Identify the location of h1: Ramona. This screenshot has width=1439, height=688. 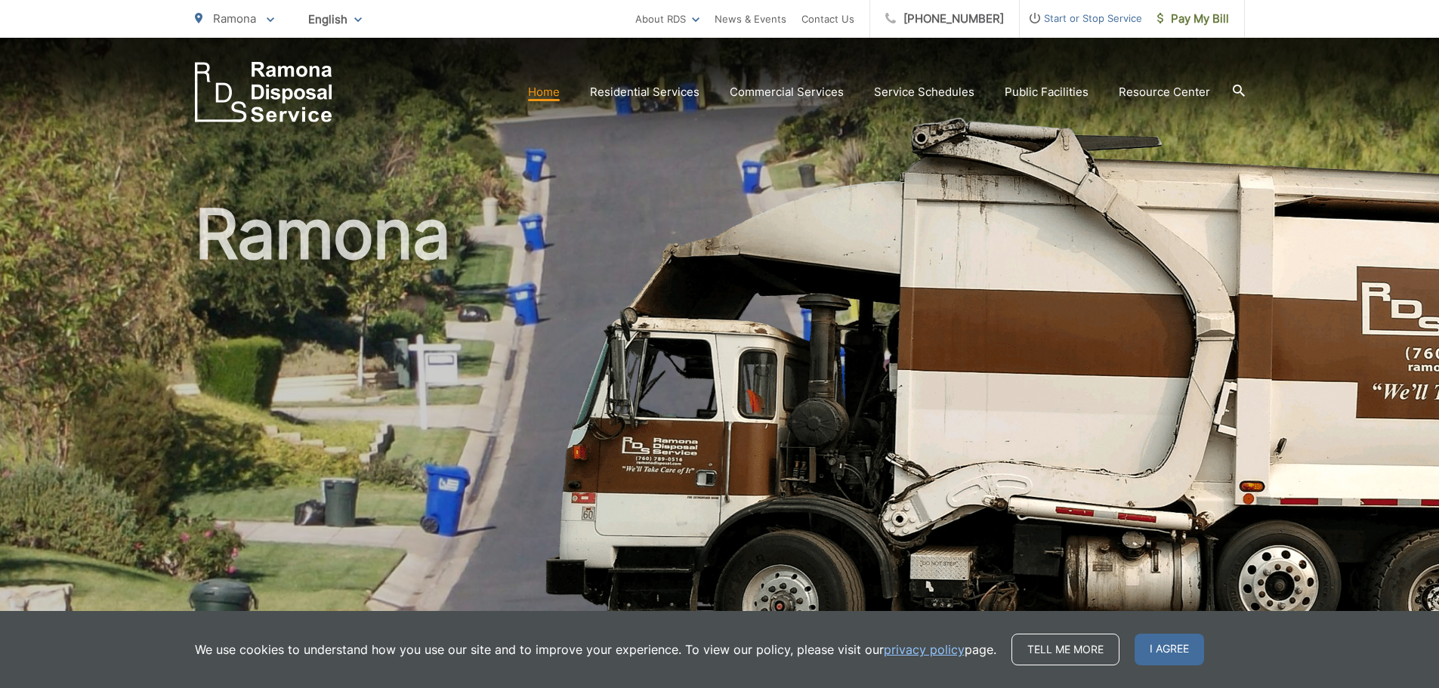
(720, 435).